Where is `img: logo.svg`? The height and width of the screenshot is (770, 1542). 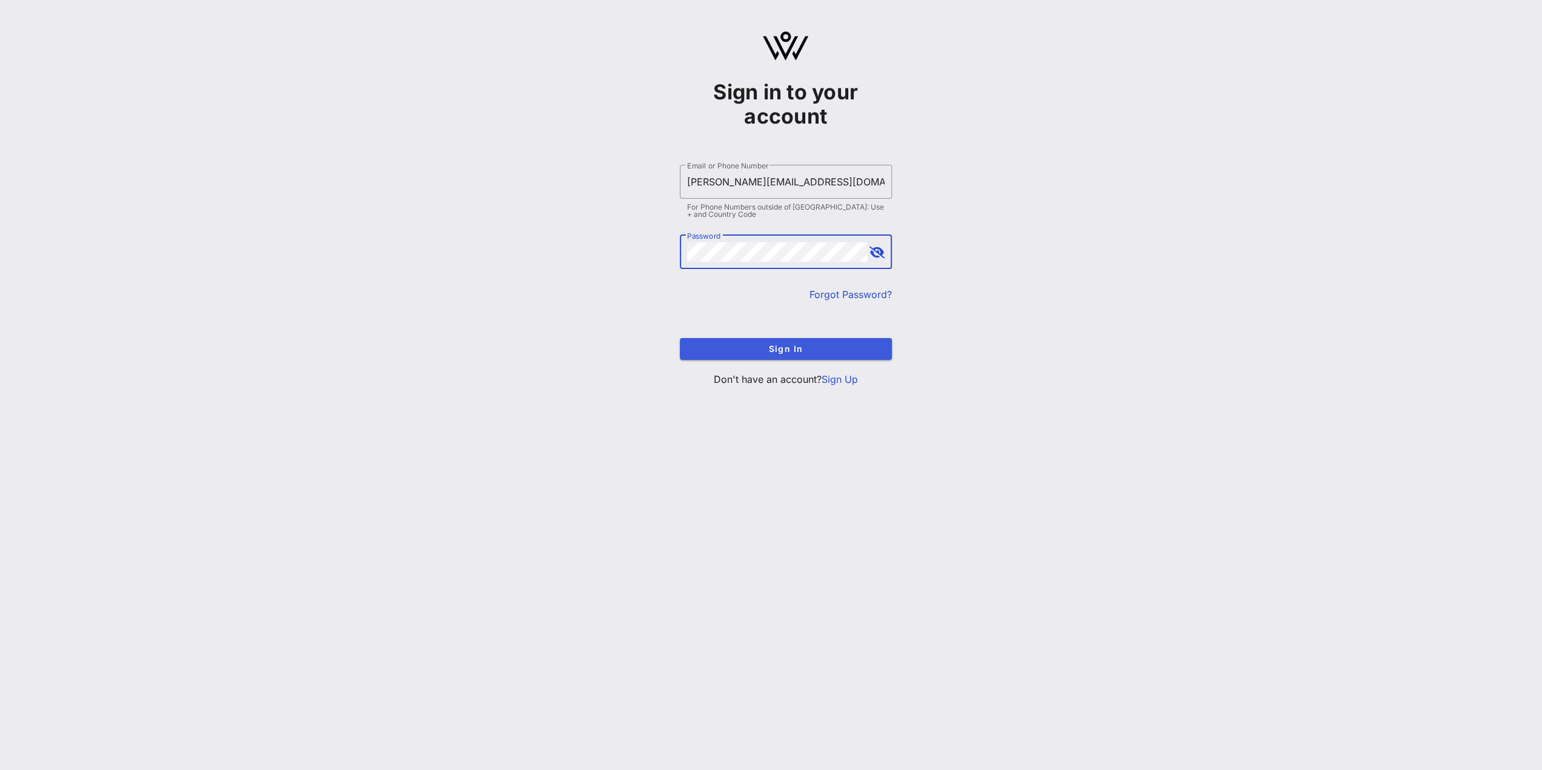 img: logo.svg is located at coordinates (785, 46).